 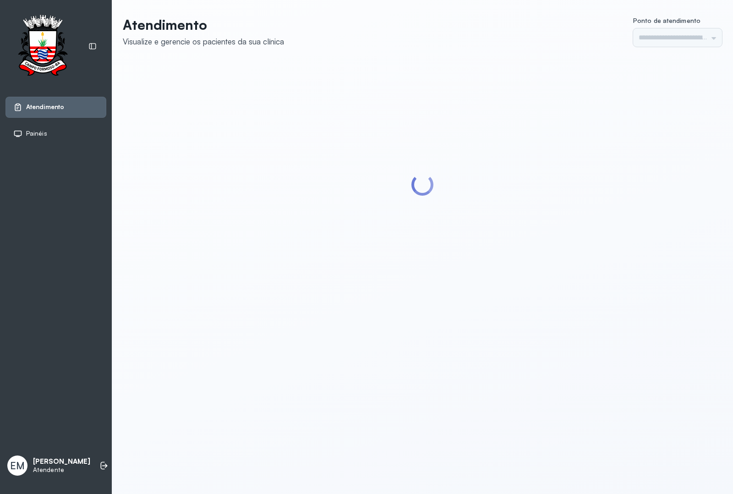 What do you see at coordinates (17, 466) in the screenshot?
I see `span: EM` at bounding box center [17, 466].